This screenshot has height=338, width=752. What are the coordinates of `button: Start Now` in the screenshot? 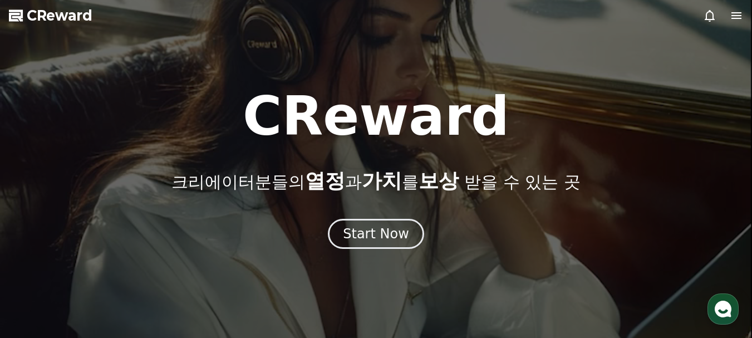 It's located at (376, 234).